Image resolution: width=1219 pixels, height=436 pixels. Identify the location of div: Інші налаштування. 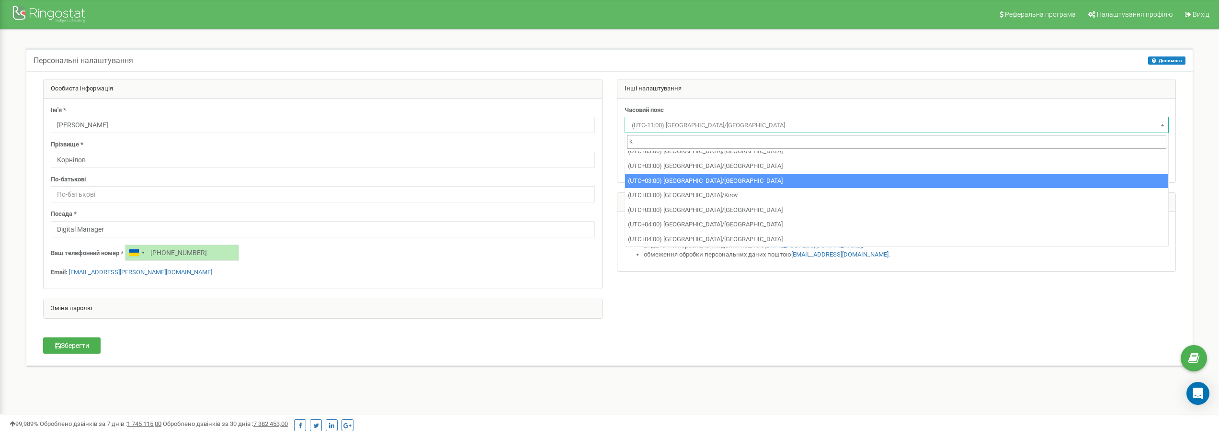
(897, 89).